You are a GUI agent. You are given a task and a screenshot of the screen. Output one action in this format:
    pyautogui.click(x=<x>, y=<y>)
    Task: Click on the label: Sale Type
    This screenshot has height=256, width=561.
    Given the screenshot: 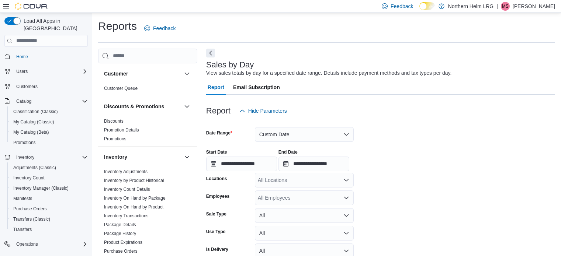 What is the action you would take?
    pyautogui.click(x=216, y=214)
    